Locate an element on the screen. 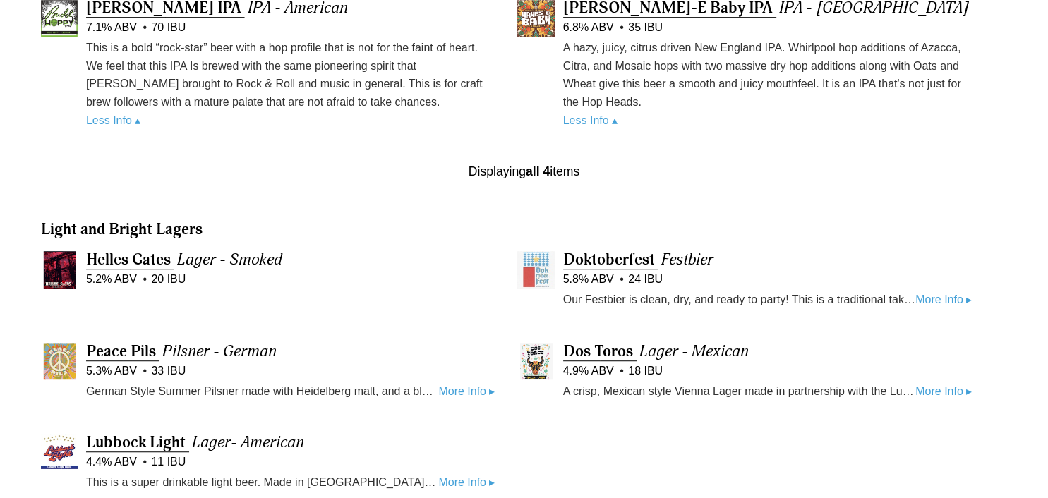  img: Peace Pils is located at coordinates (59, 361).